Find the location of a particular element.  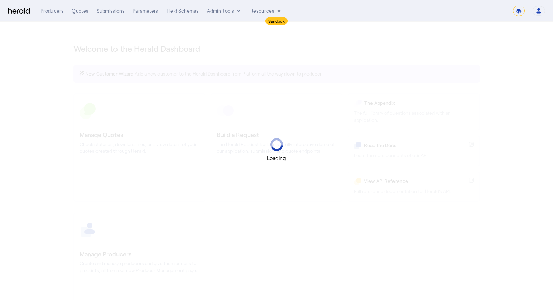

img: Herald Logo is located at coordinates (19, 11).